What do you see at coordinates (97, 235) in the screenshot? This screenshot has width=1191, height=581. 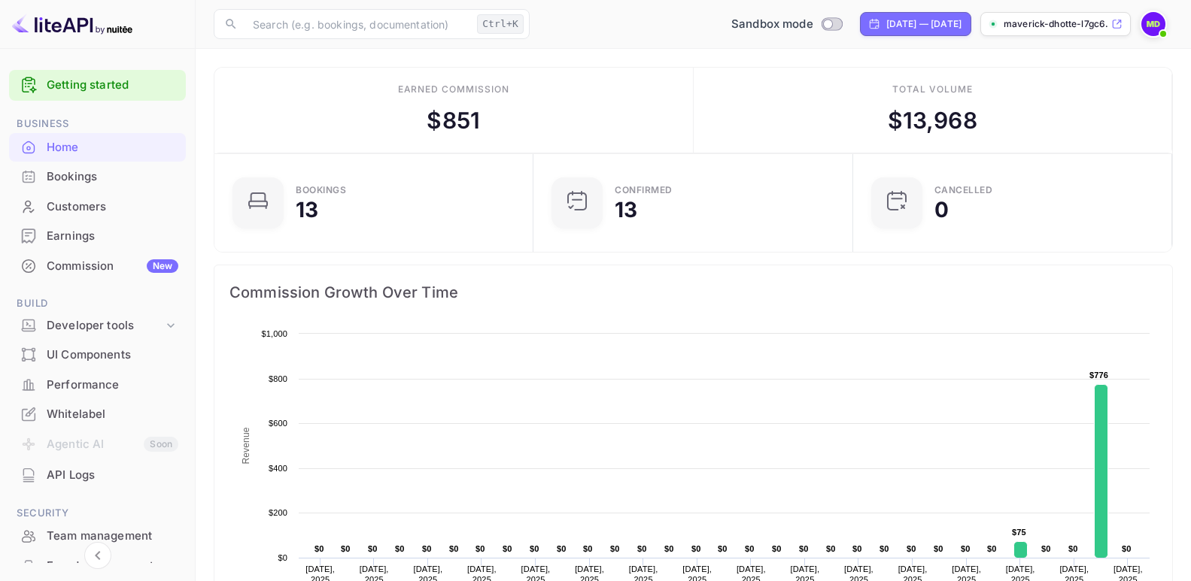 I see `a: Earnings` at bounding box center [97, 235].